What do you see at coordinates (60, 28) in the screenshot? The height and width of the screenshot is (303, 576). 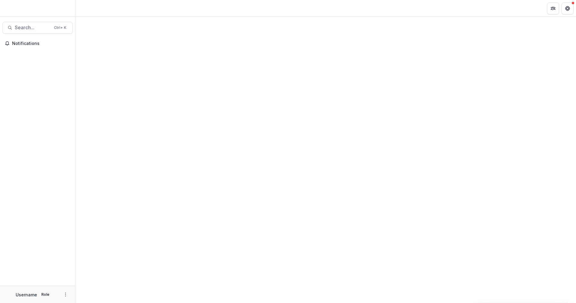 I see `div: Ctrl + K` at bounding box center [60, 28].